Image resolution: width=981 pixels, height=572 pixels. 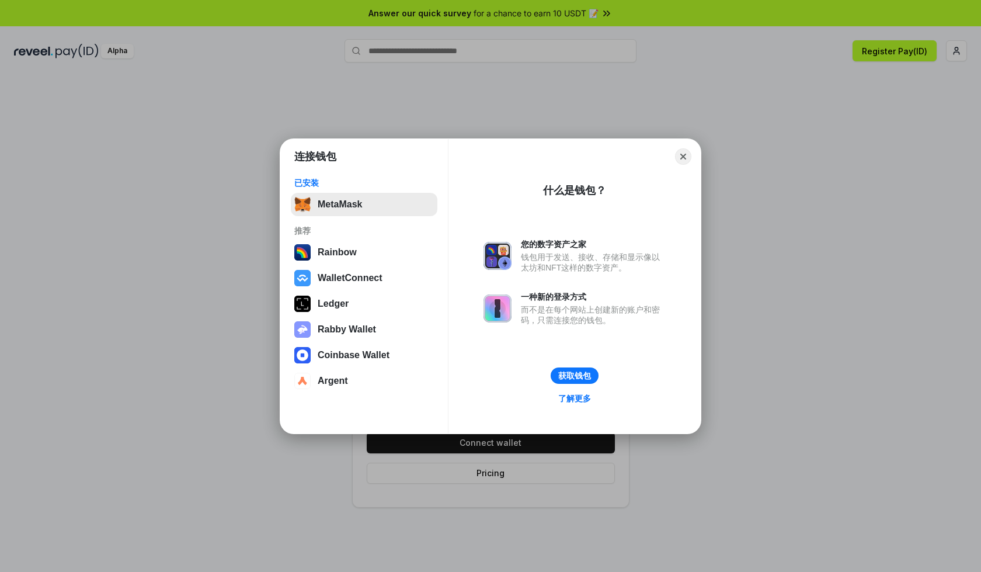 I want to click on div: 获取钱包, so click(x=575, y=375).